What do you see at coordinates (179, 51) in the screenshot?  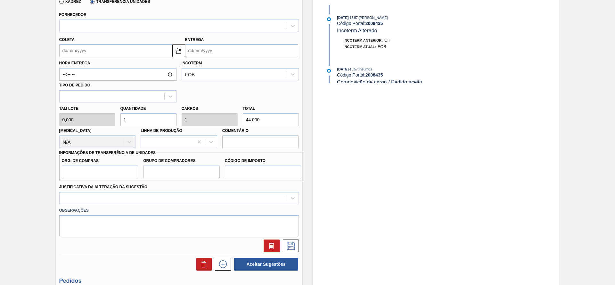 I see `button: locked` at bounding box center [179, 51].